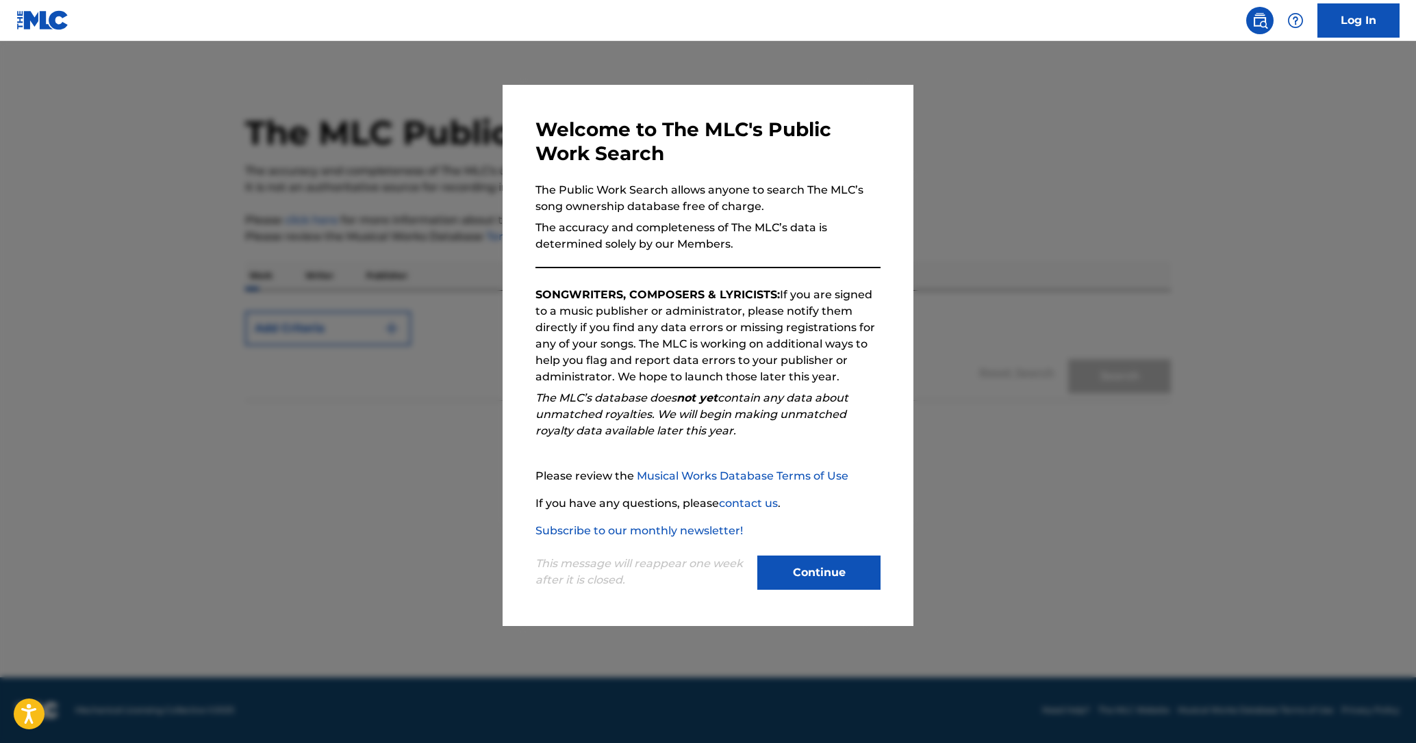 This screenshot has width=1416, height=743. What do you see at coordinates (642, 572) in the screenshot?
I see `p: This message will reappear one week after it is closed.` at bounding box center [642, 572].